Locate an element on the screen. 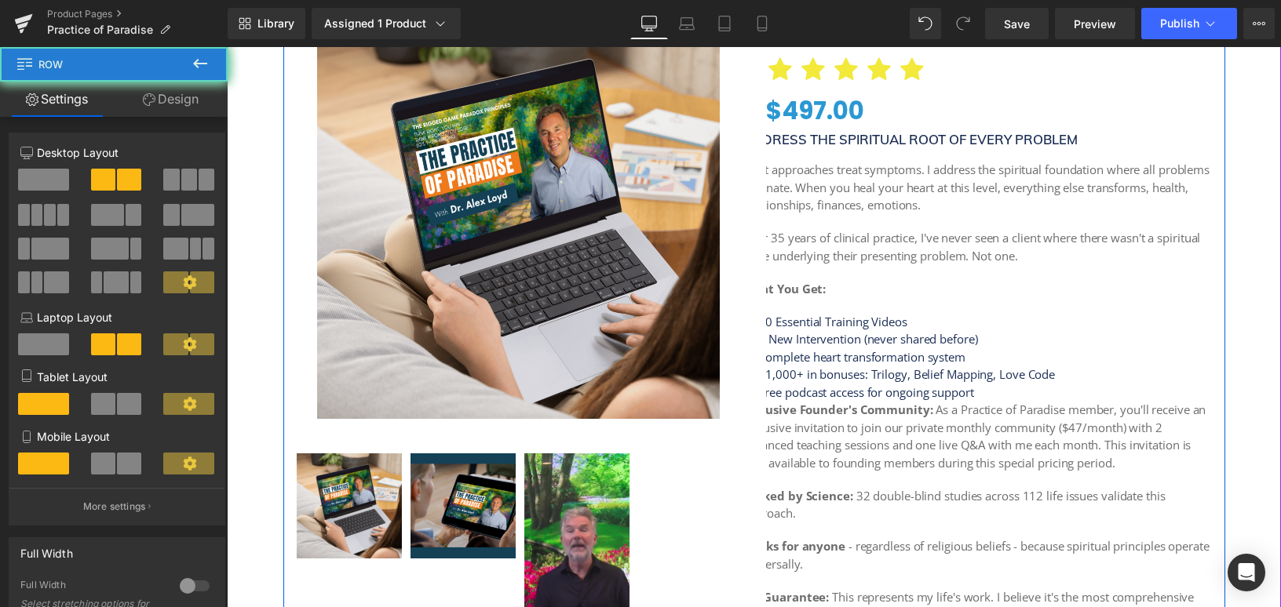  li: Free podcast access for ongoing support is located at coordinates (751, 345).